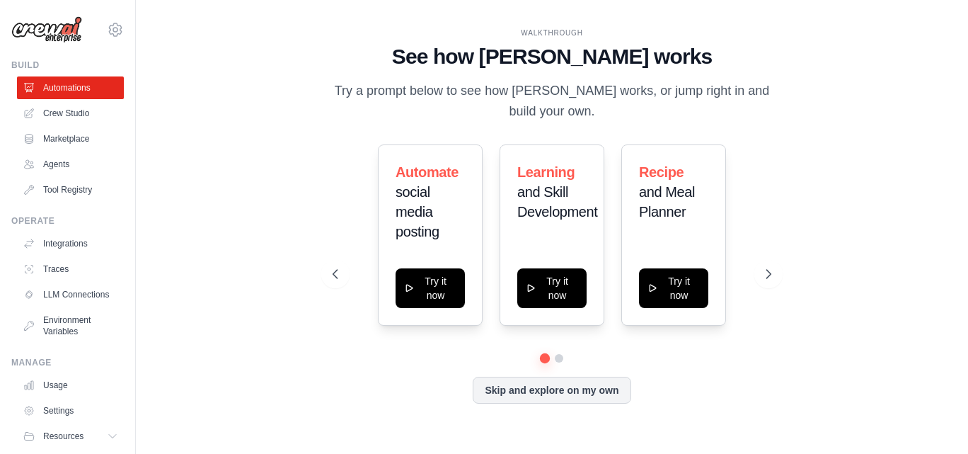 The image size is (968, 454). What do you see at coordinates (557, 202) in the screenshot?
I see `span: and Skill Development` at bounding box center [557, 202].